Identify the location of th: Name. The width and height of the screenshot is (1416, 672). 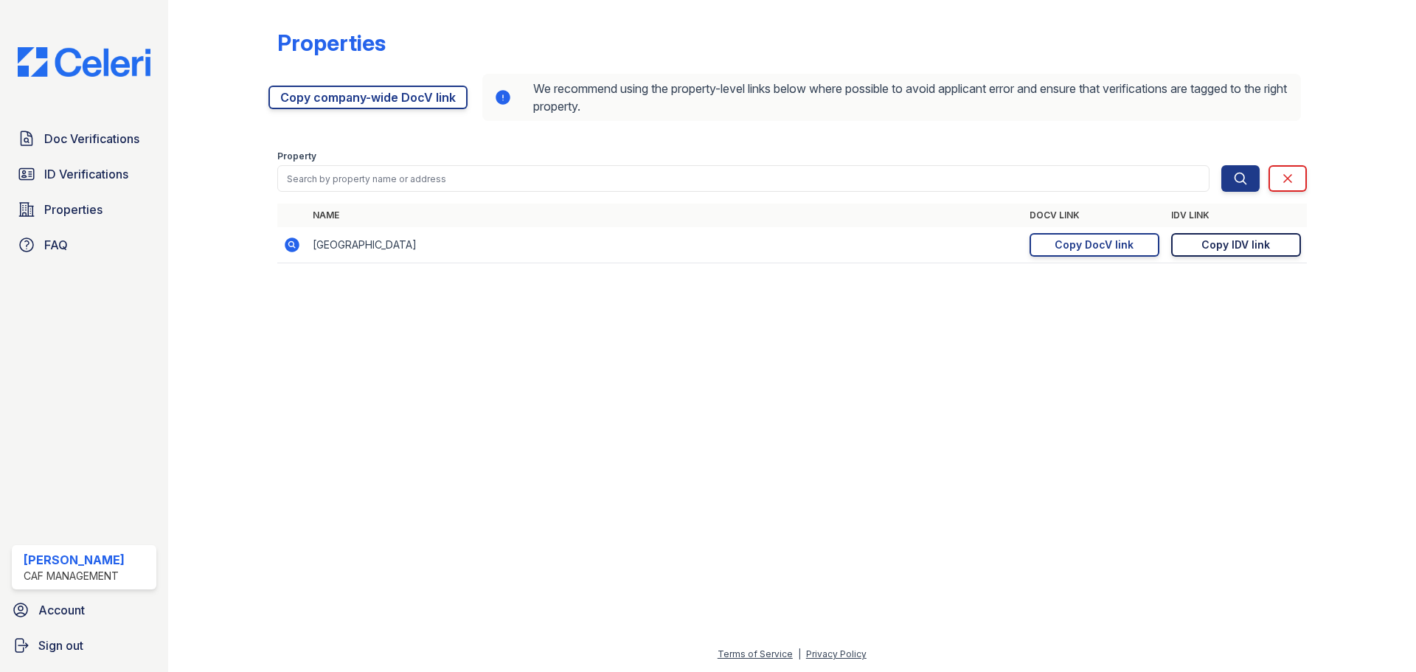
(665, 215).